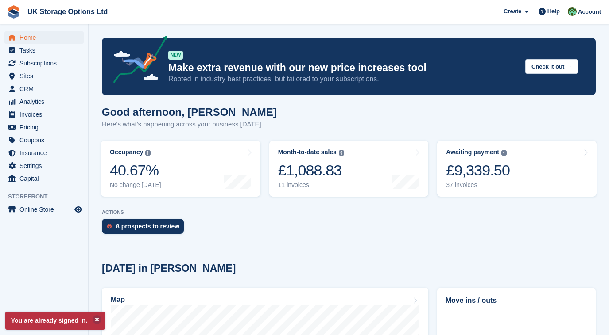  I want to click on h2: Move ins / outs, so click(516, 301).